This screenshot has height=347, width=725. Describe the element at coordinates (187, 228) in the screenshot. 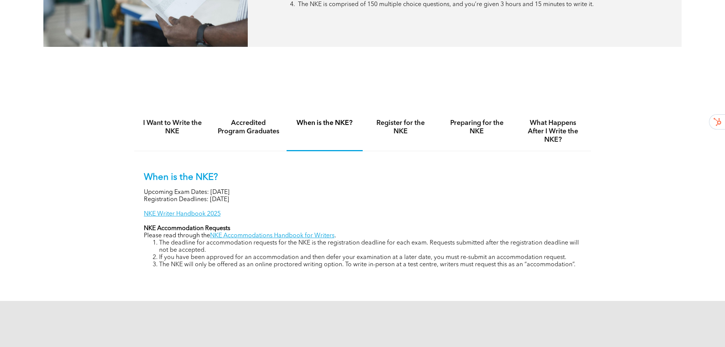

I see `strong: NKE Accommodation Requests` at that location.